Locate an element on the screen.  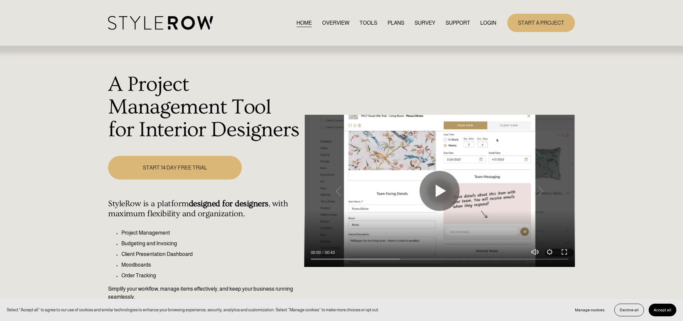
h1: A Project Management Tool for Interior Designers is located at coordinates (204, 107).